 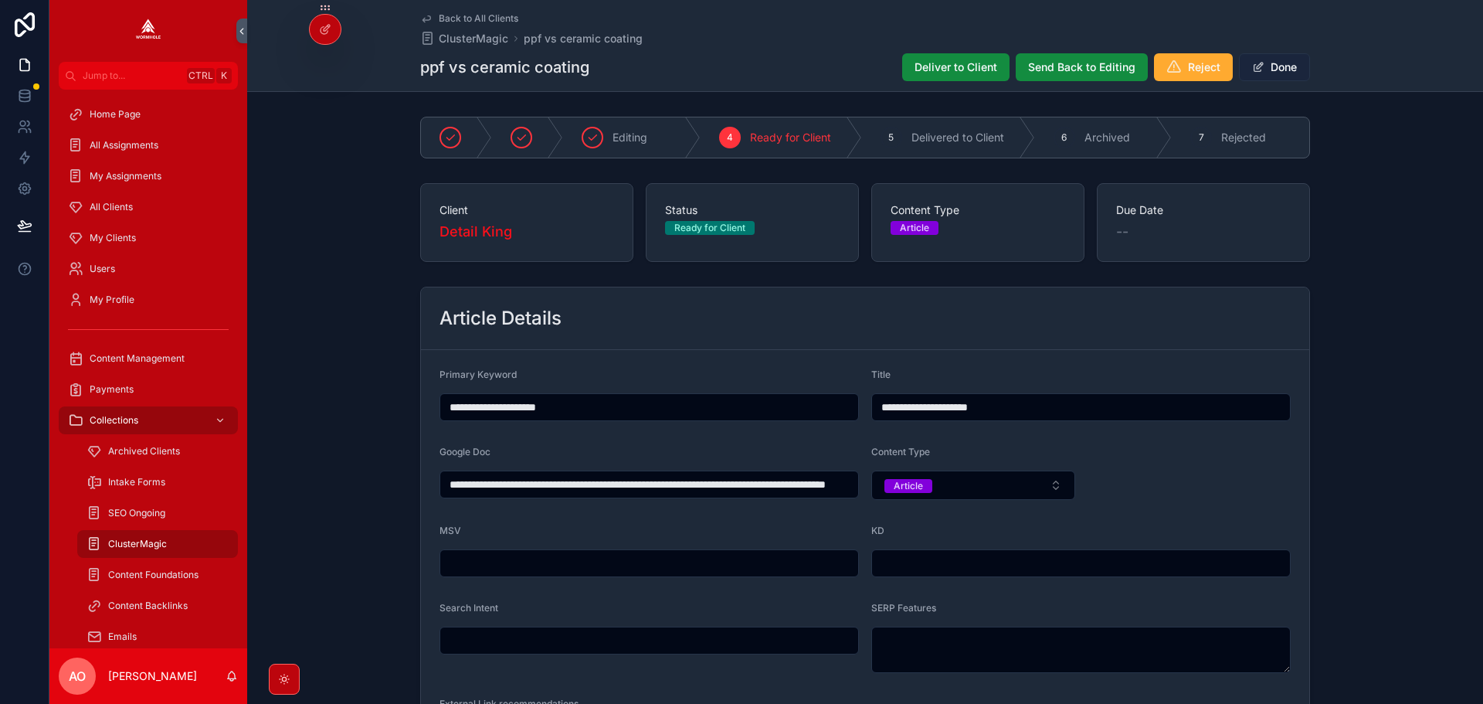 I want to click on span: My Profile, so click(x=112, y=300).